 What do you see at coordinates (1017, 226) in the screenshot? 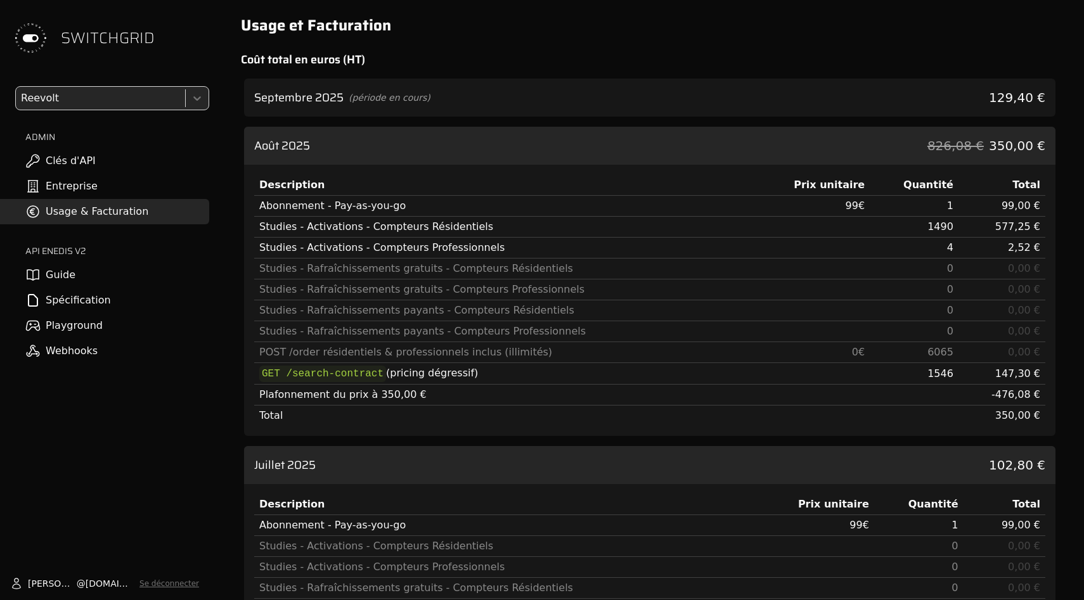
I see `span: 577,25 €` at bounding box center [1017, 226].